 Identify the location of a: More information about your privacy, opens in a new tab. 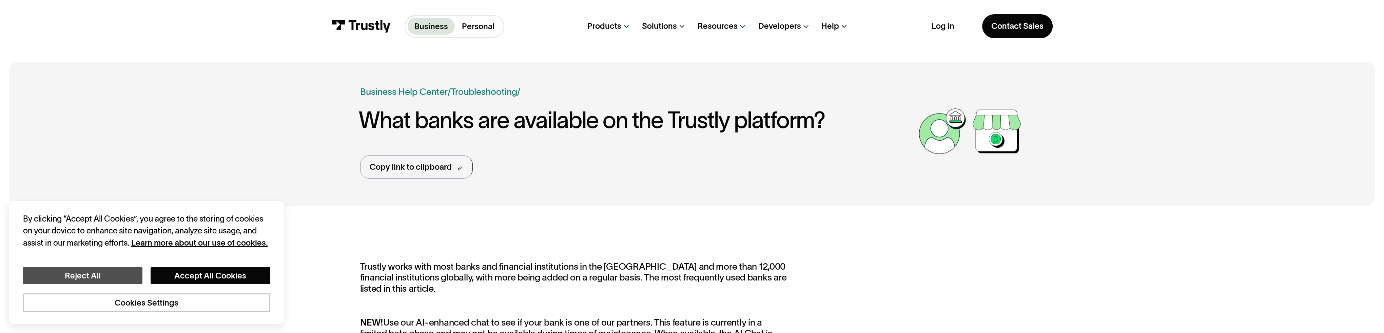
(199, 243).